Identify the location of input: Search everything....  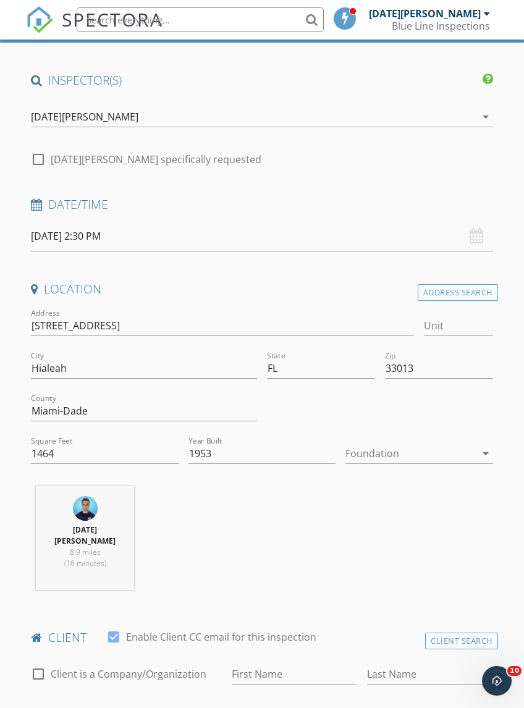
(200, 20).